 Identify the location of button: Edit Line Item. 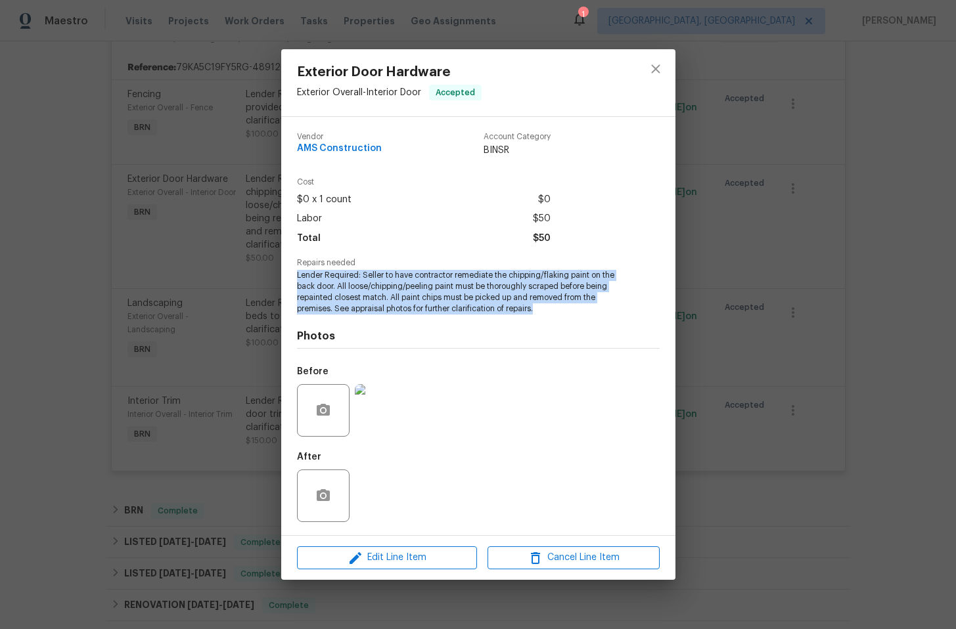
(387, 558).